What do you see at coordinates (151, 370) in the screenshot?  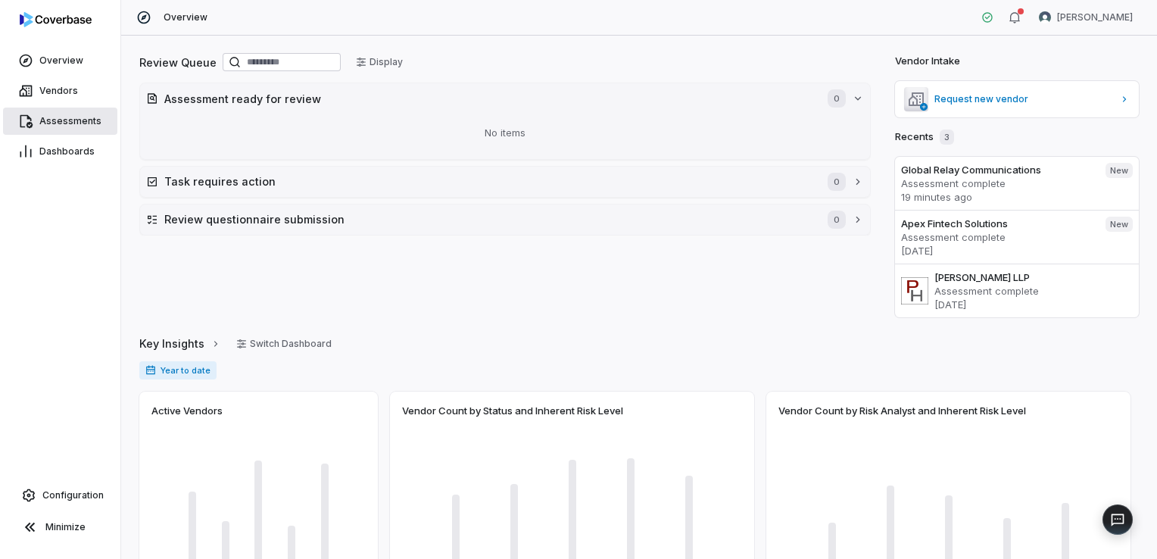 I see `svg: Date range for report` at bounding box center [151, 370].